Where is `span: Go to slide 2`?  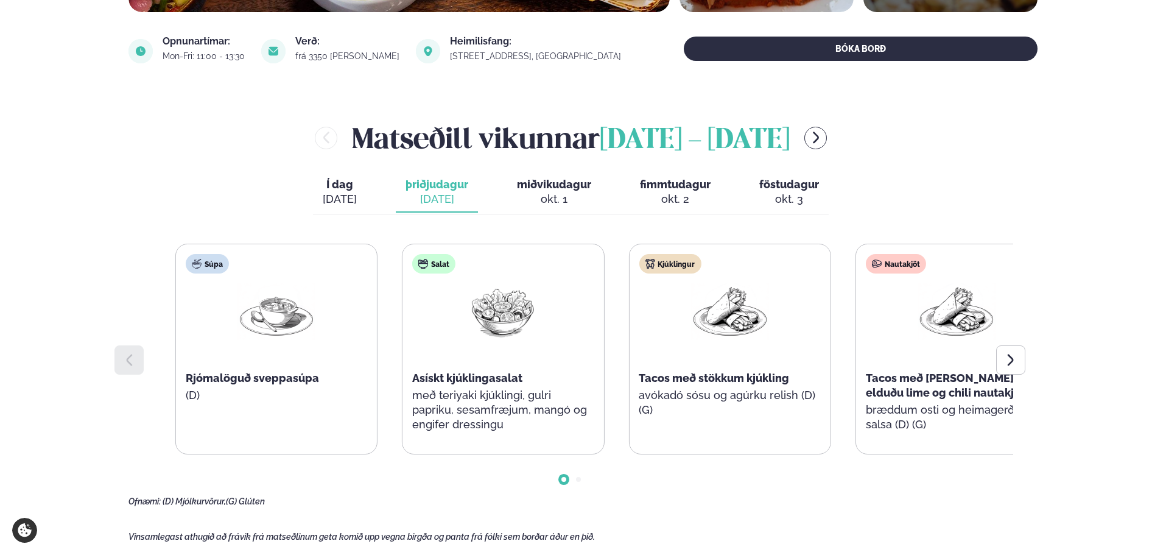 span: Go to slide 2 is located at coordinates (578, 479).